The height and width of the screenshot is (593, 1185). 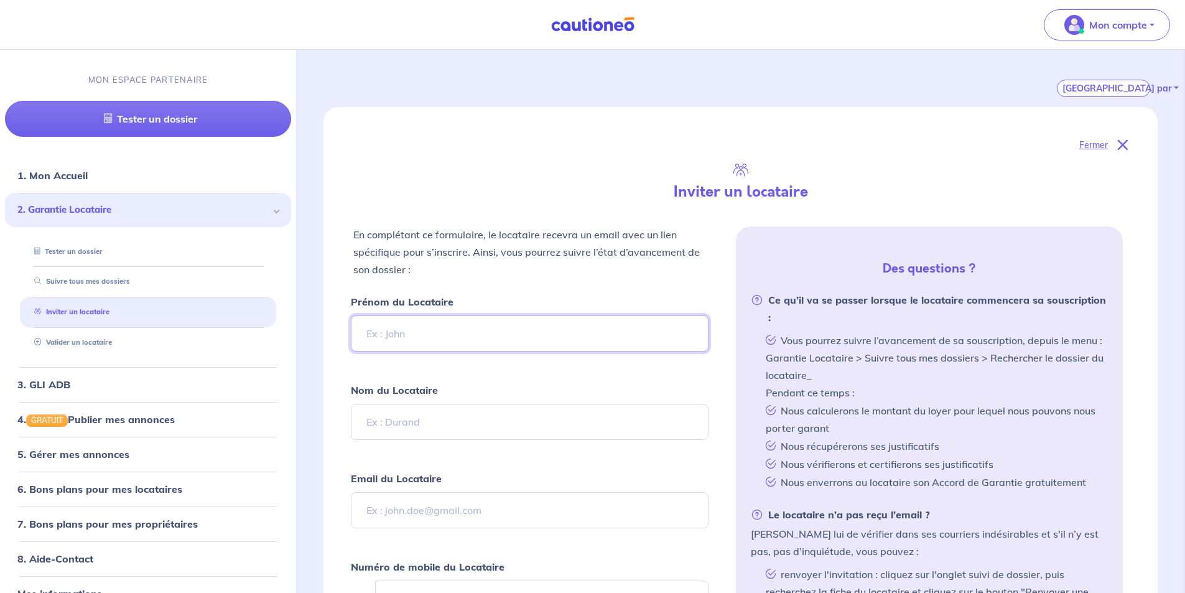 I want to click on li: Nous récupérerons ses justificatifs, so click(x=934, y=445).